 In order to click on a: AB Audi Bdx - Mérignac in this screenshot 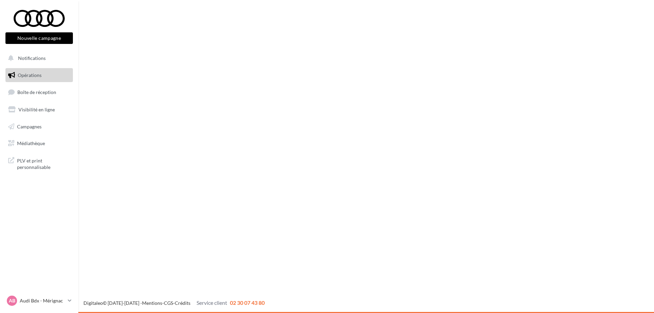, I will do `click(39, 301)`.